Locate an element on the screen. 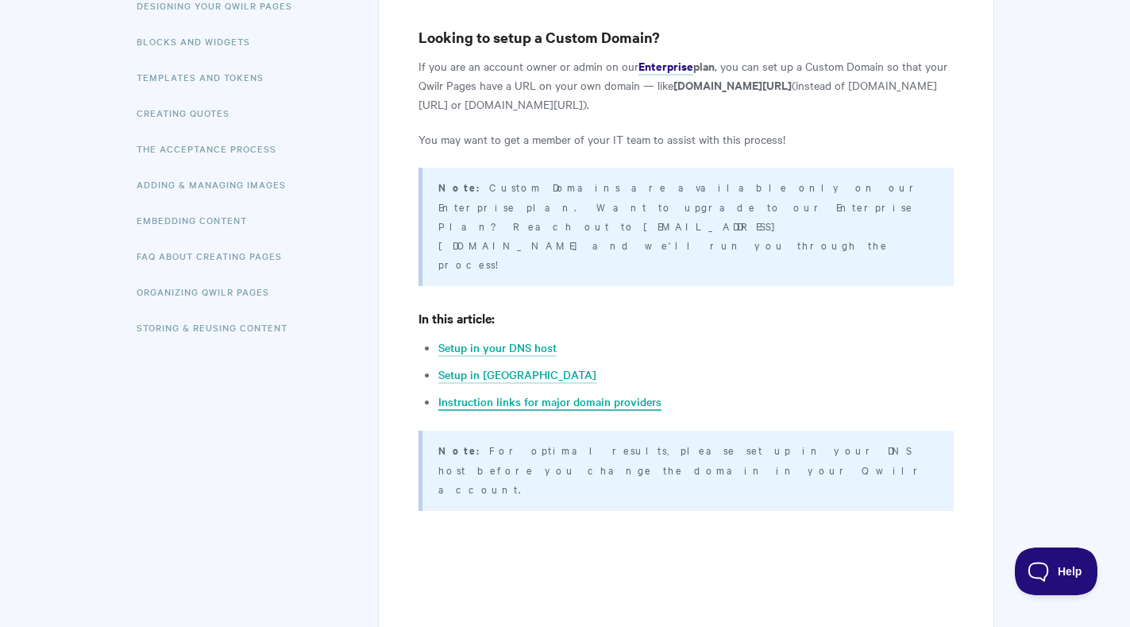  strong: In this article: is located at coordinates (457, 318).